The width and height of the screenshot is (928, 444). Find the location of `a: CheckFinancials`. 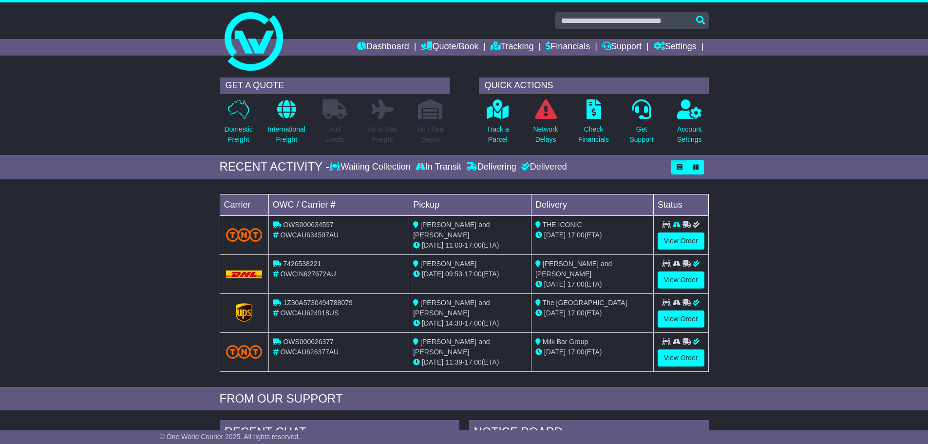

a: CheckFinancials is located at coordinates (594, 124).